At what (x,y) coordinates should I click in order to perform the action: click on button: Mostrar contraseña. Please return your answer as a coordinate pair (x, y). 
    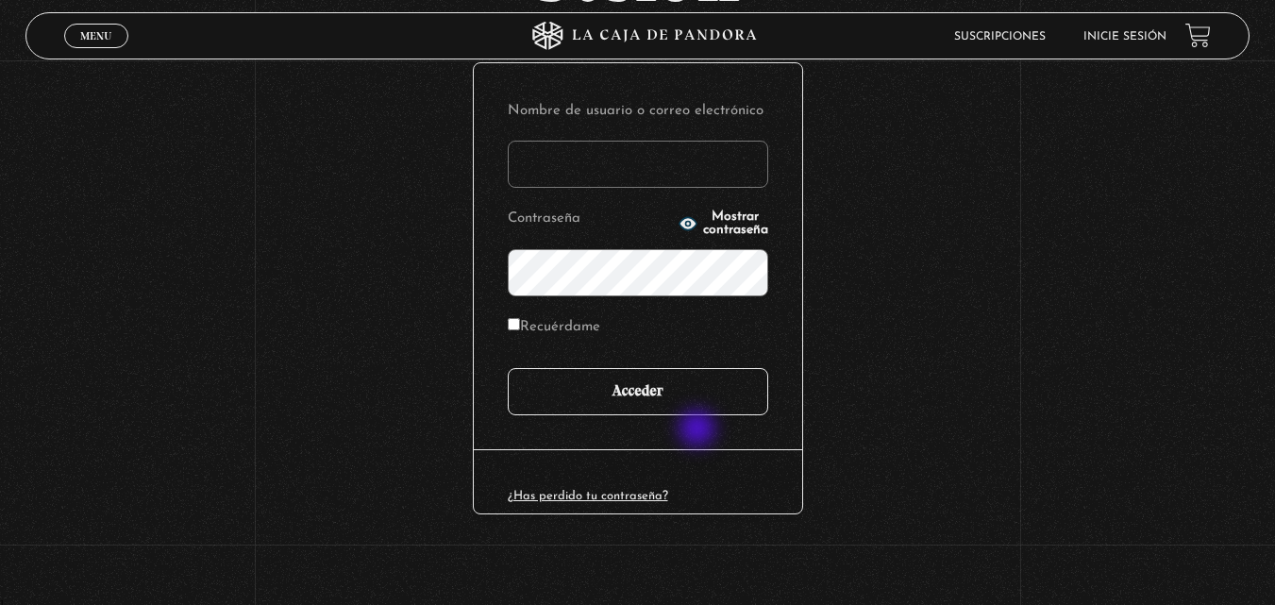
    Looking at the image, I should click on (723, 224).